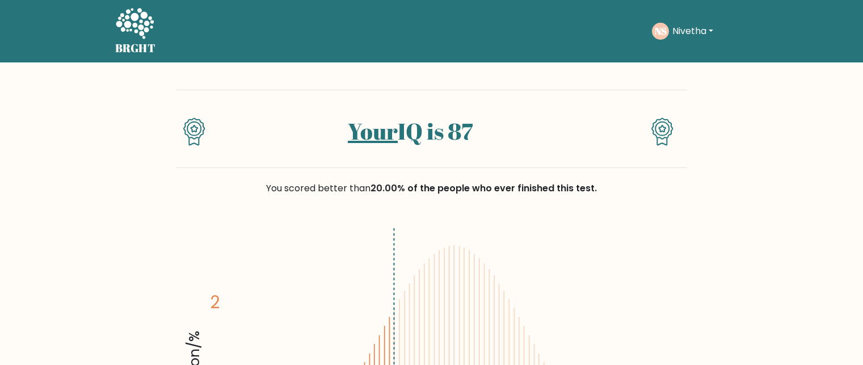 Image resolution: width=863 pixels, height=365 pixels. I want to click on h1: IQ is 87, so click(410, 131).